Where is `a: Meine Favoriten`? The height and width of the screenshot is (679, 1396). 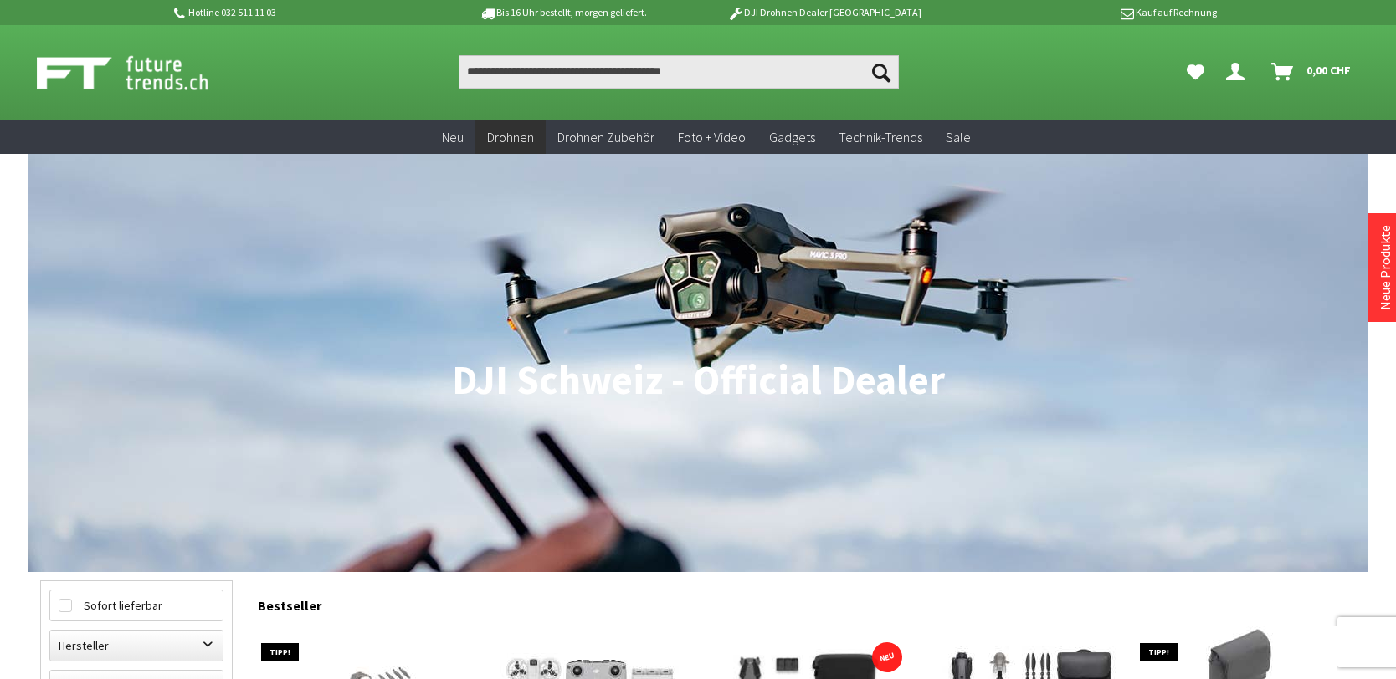 a: Meine Favoriten is located at coordinates (1195, 72).